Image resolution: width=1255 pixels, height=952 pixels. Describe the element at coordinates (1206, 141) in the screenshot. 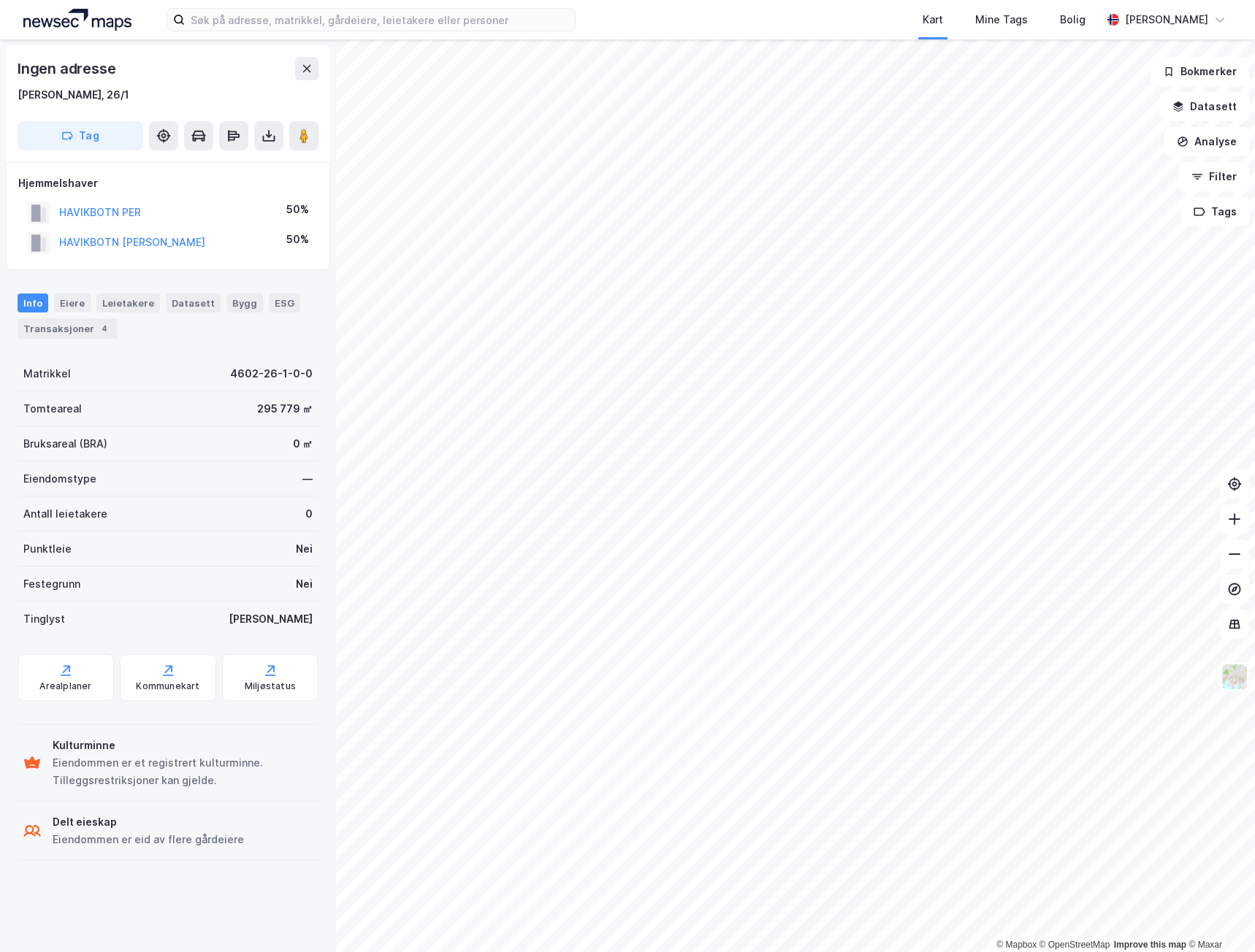

I see `button: Analyse` at that location.